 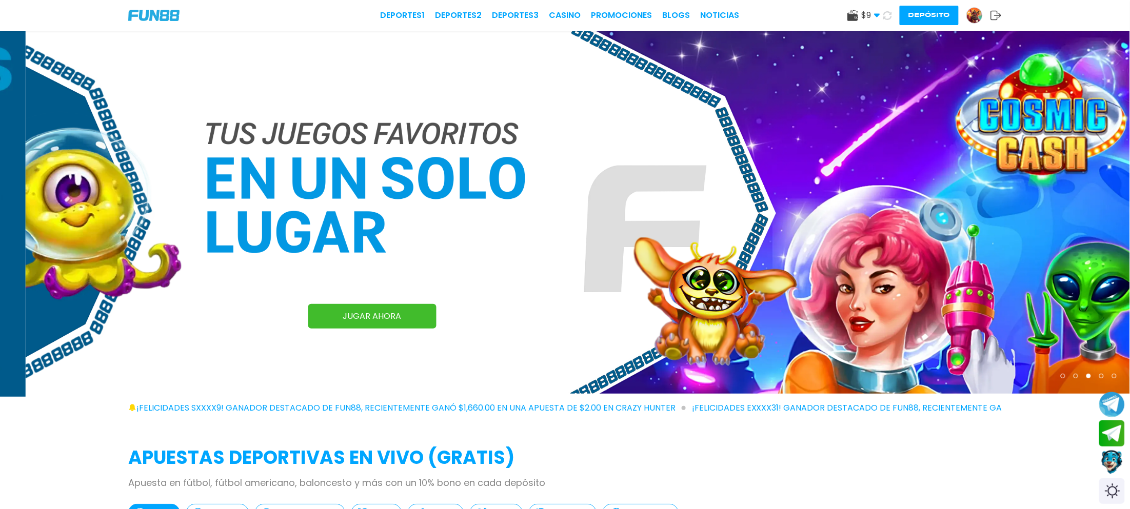 What do you see at coordinates (565, 458) in the screenshot?
I see `h2: APUESTAS DEPORTIVAS EN VIVO (gratis)` at bounding box center [565, 458].